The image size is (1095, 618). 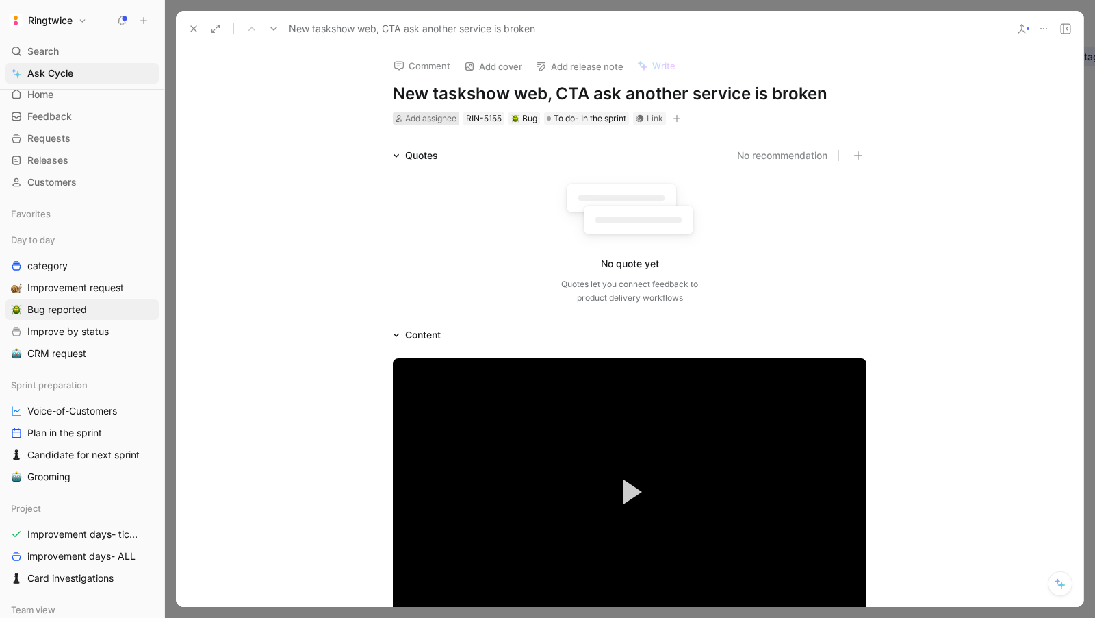 I want to click on span: Project, so click(x=26, y=508).